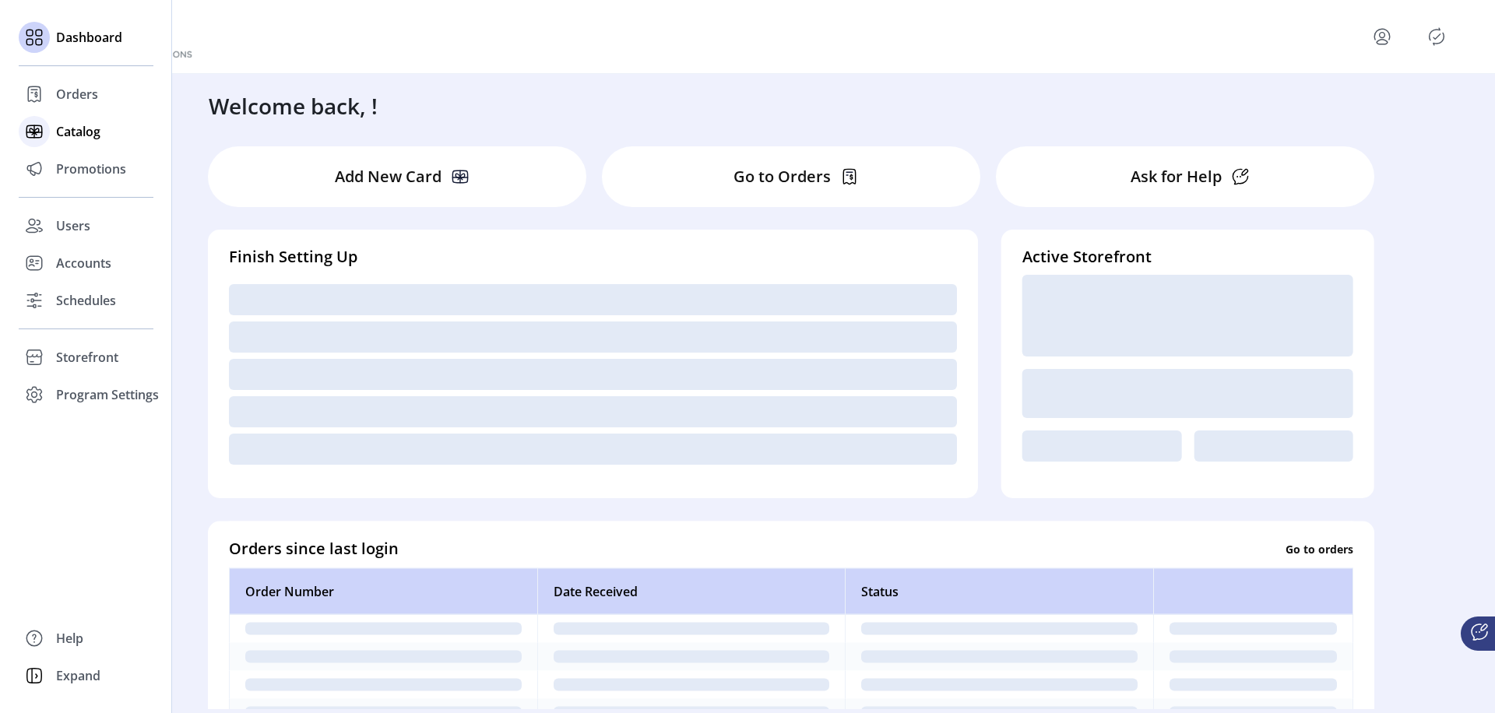 Image resolution: width=1495 pixels, height=713 pixels. What do you see at coordinates (78, 676) in the screenshot?
I see `span: Expand` at bounding box center [78, 676].